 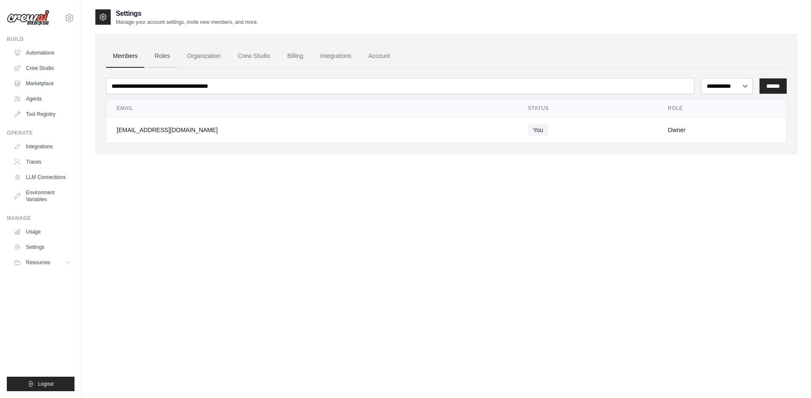 I want to click on a: Traces, so click(x=42, y=162).